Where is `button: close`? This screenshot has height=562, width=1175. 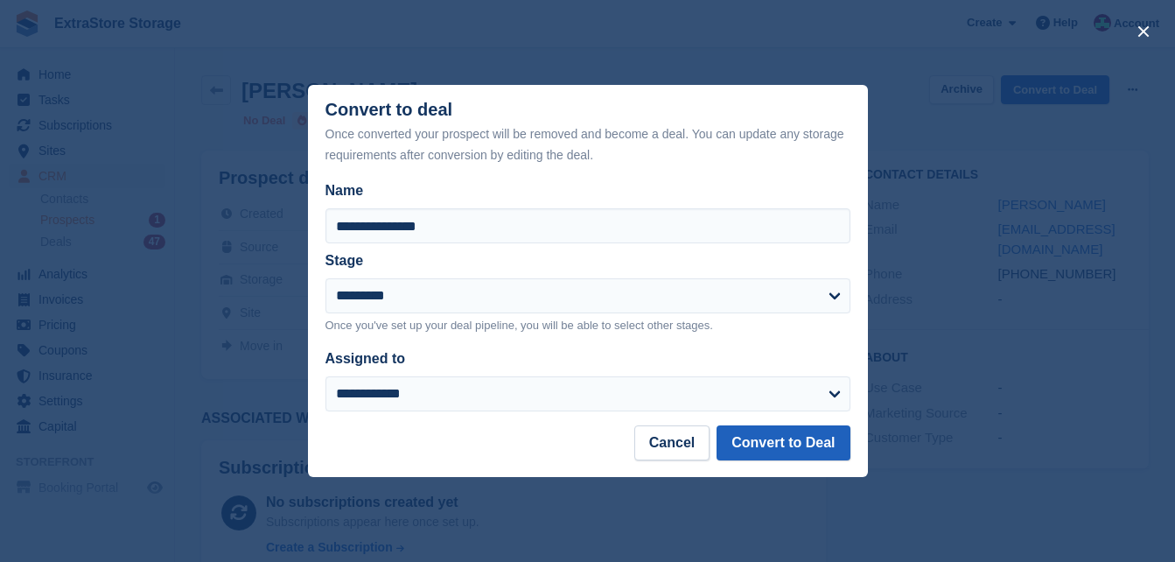 button: close is located at coordinates (1144, 32).